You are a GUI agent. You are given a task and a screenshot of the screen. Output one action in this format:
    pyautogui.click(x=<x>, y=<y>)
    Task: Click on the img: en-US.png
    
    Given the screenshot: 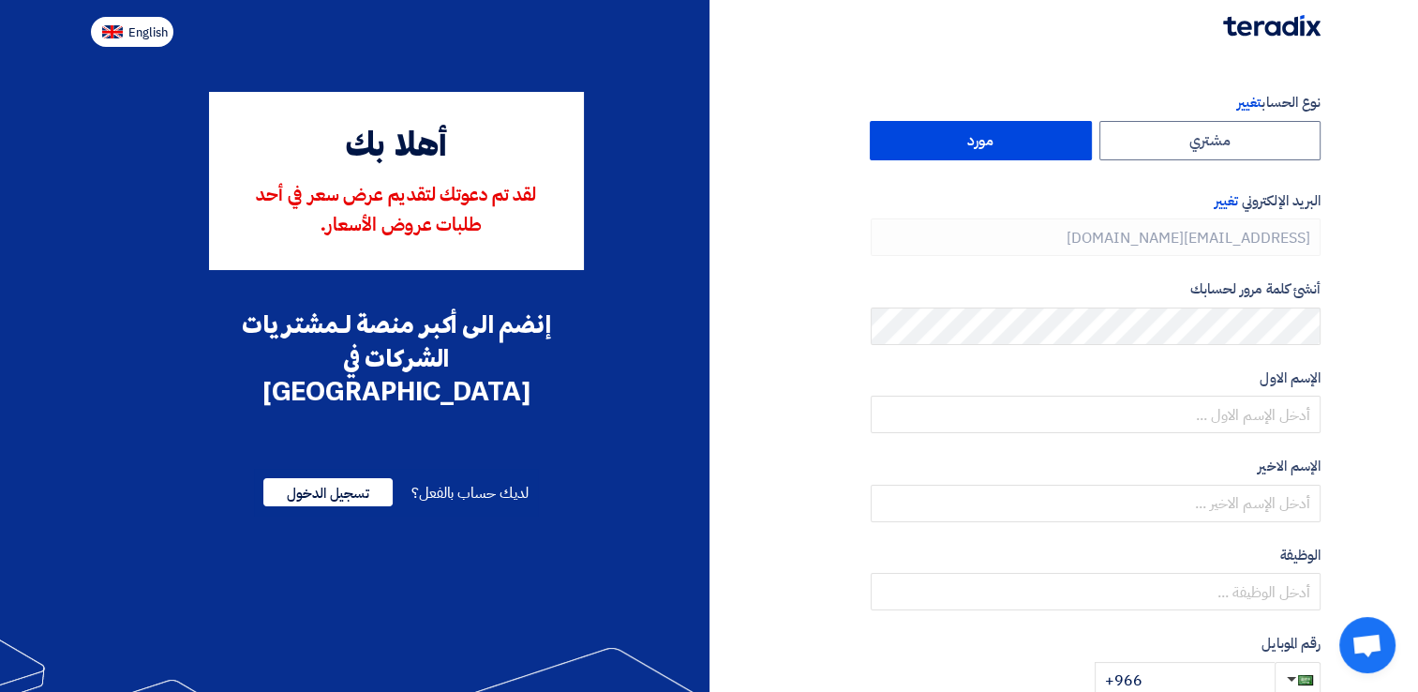 What is the action you would take?
    pyautogui.click(x=112, y=32)
    